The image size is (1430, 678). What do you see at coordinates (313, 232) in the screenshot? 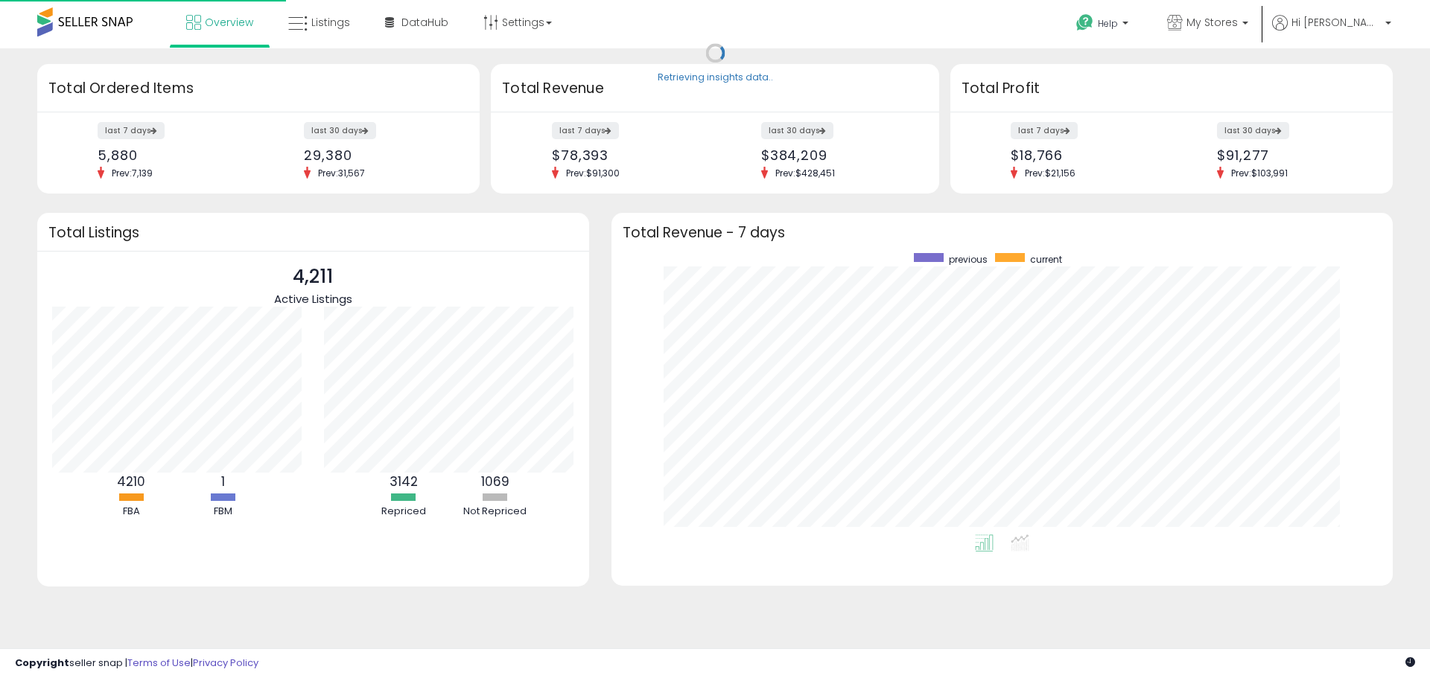
I see `h3: Total Listings` at bounding box center [313, 232].